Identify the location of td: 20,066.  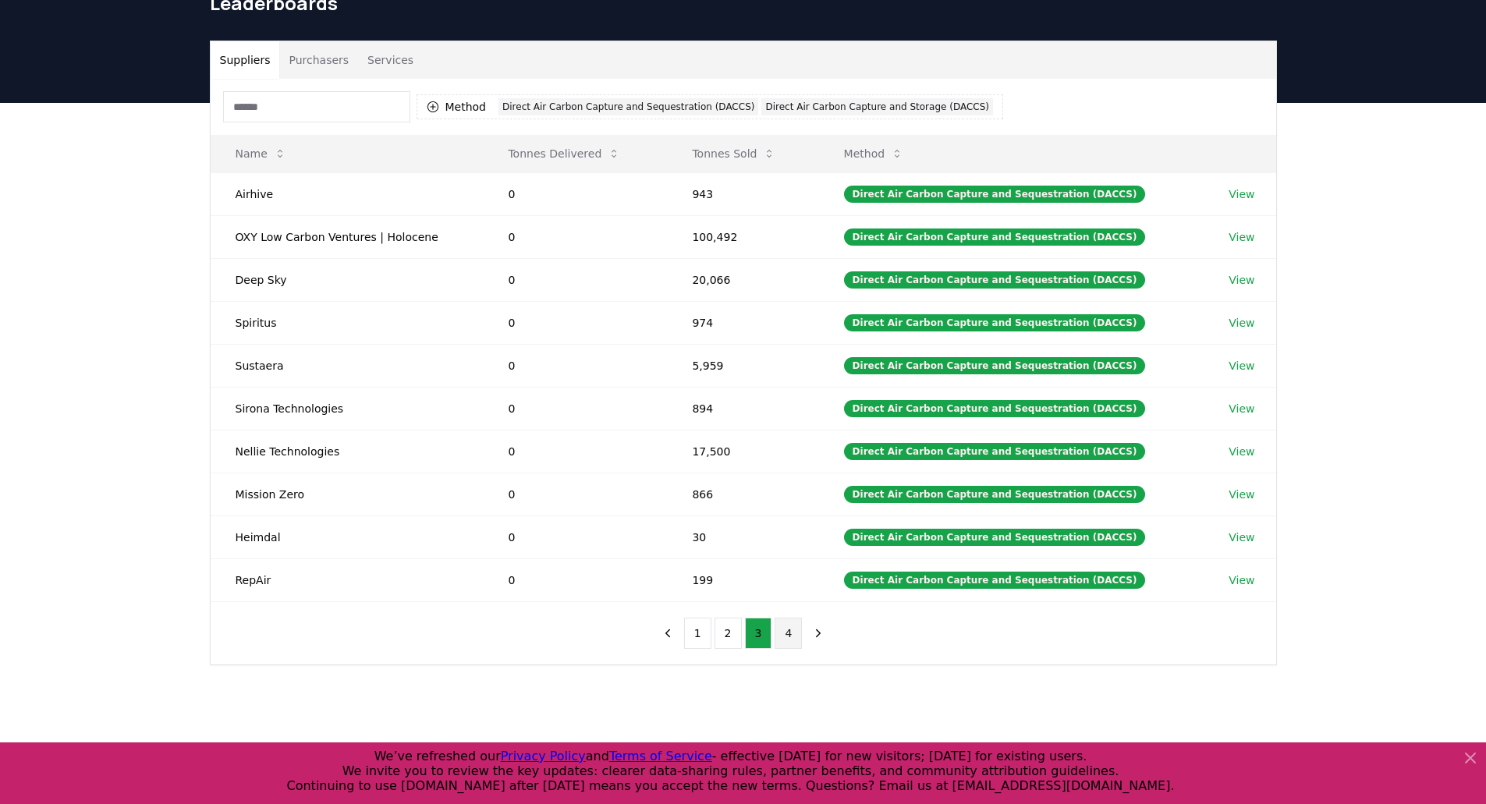
(742, 279).